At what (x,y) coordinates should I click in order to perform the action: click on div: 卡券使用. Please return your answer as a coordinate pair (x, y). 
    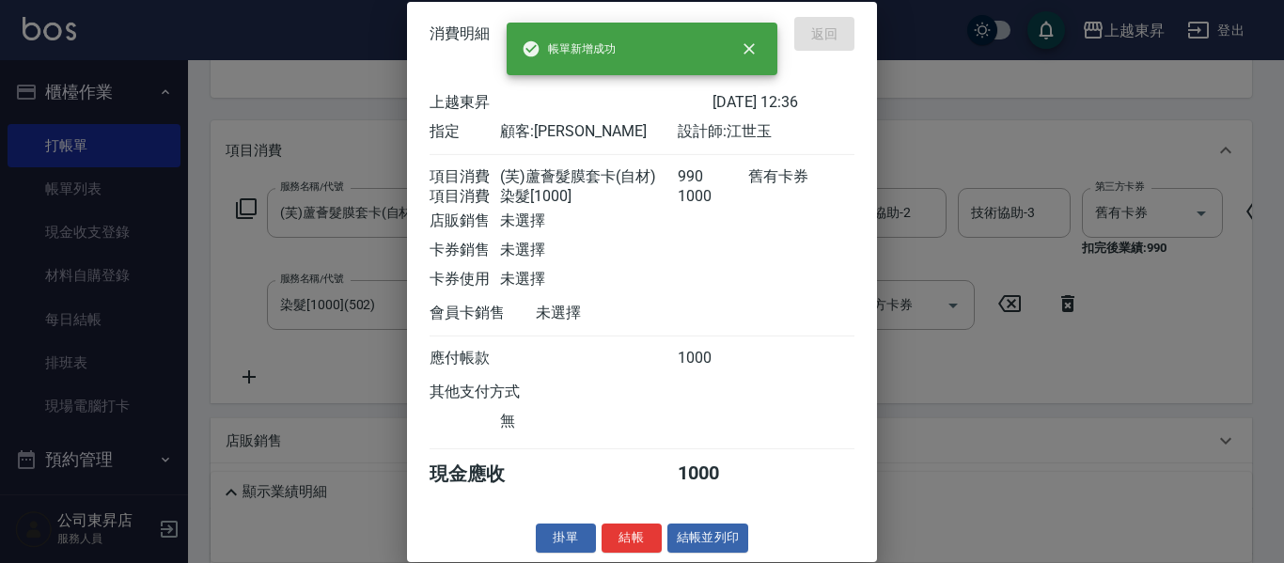
    Looking at the image, I should click on (464, 279).